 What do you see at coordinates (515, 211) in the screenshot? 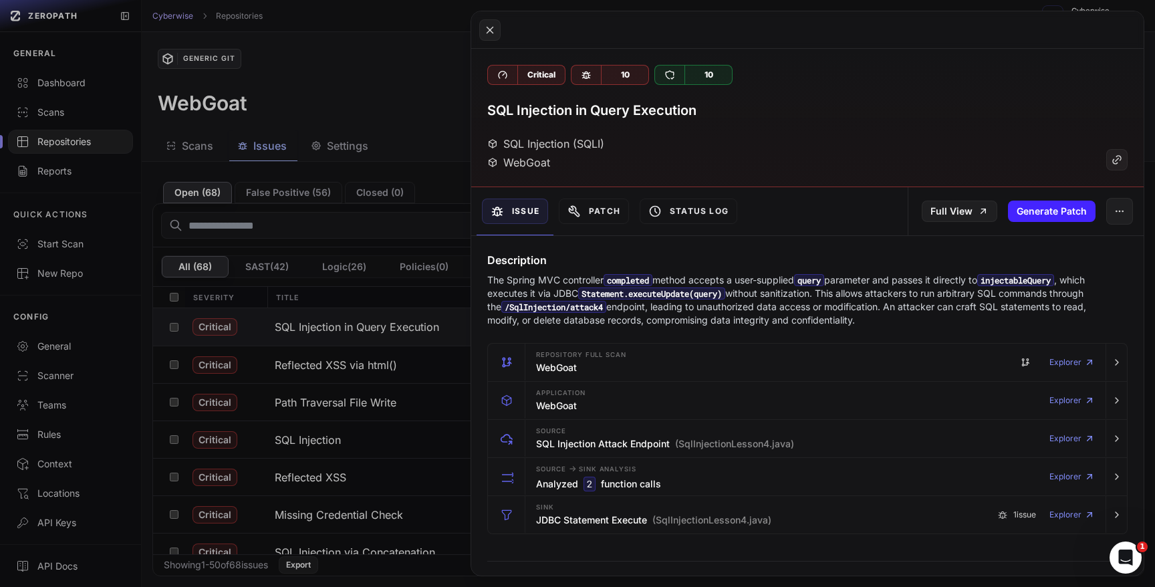
I see `button: Issue` at bounding box center [515, 211].